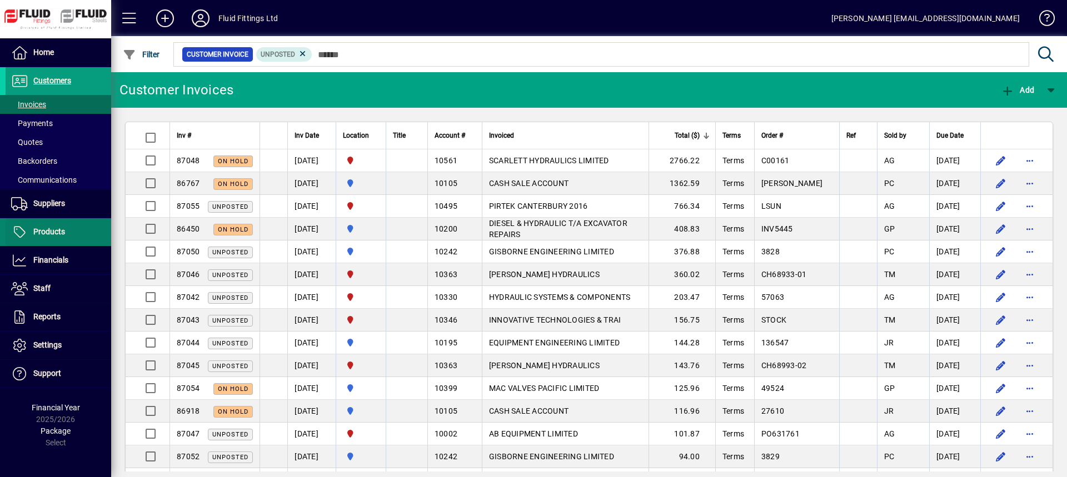  What do you see at coordinates (58, 317) in the screenshot?
I see `a: Reports` at bounding box center [58, 317].